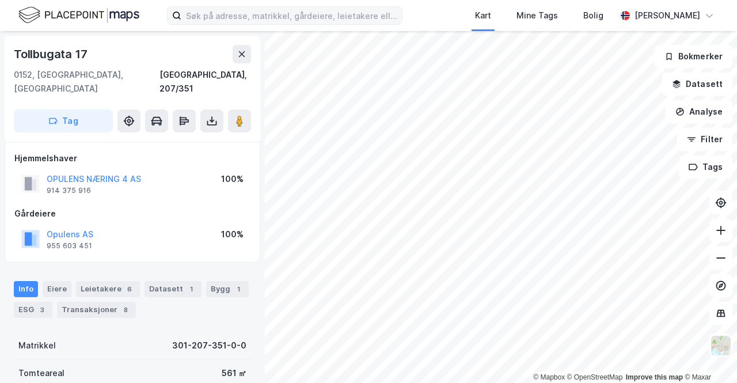  I want to click on button: Analyse, so click(699, 112).